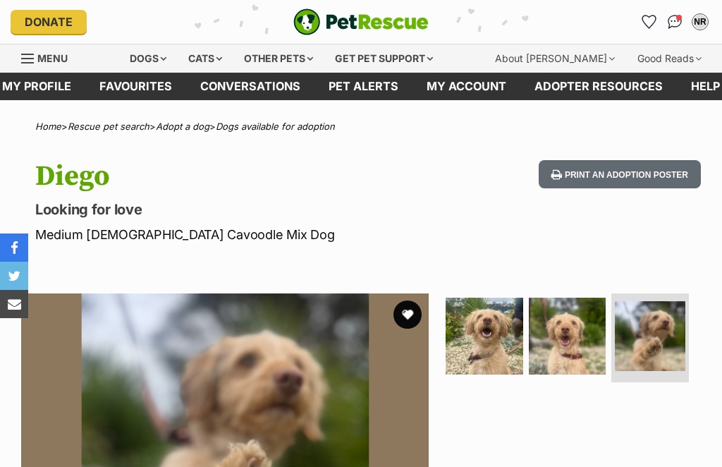 This screenshot has width=722, height=467. I want to click on button: Print an adoption poster, so click(620, 174).